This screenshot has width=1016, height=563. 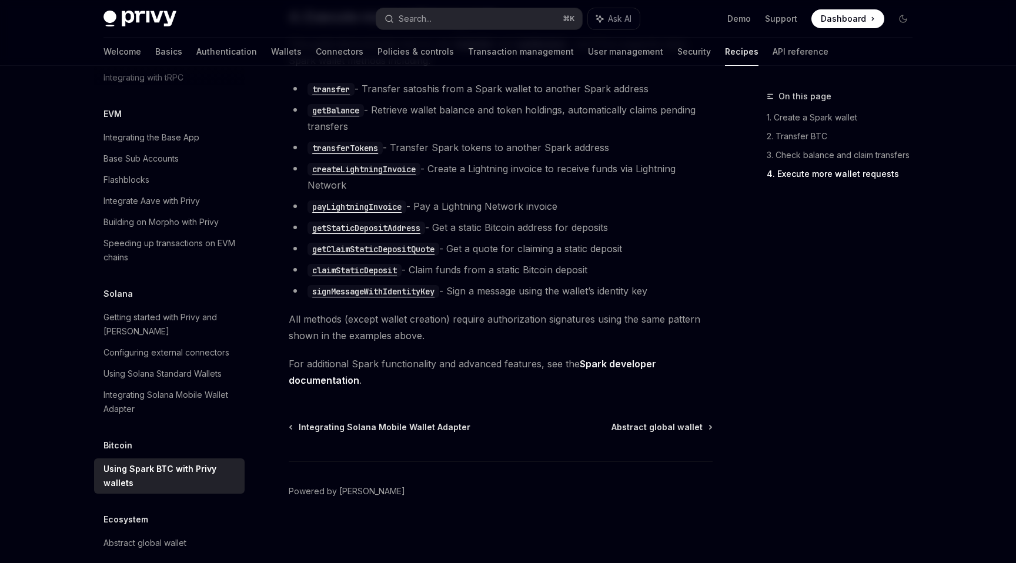 I want to click on div: Abstract global wallet, so click(x=145, y=543).